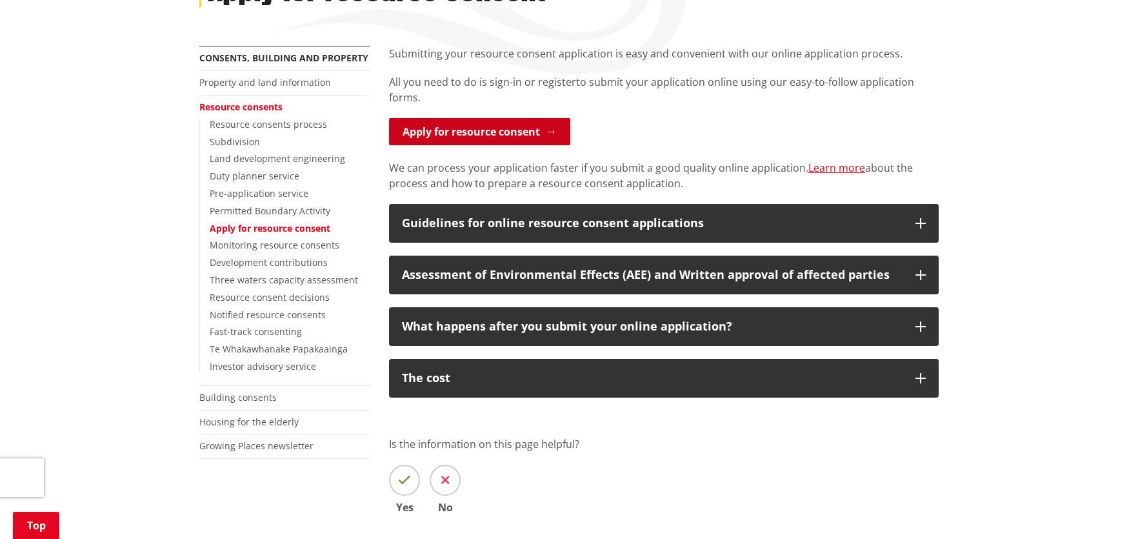 The height and width of the screenshot is (539, 1138). What do you see at coordinates (284, 279) in the screenshot?
I see `a: Three waters capacity assessment` at bounding box center [284, 279].